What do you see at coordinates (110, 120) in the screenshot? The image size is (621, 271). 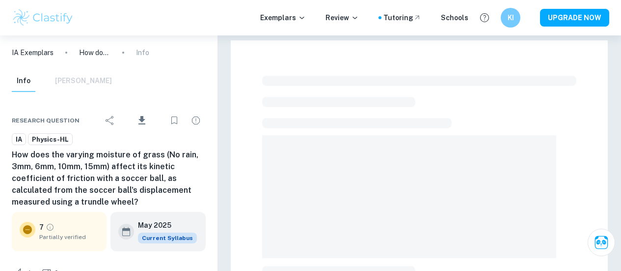 I see `div: Share` at bounding box center [110, 120].